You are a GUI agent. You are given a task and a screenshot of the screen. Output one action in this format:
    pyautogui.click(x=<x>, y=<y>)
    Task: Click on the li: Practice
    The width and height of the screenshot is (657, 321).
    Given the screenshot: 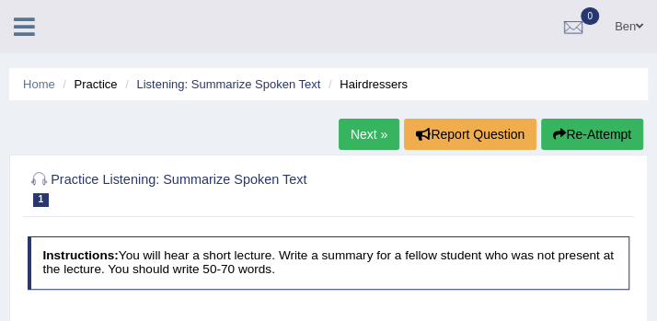 What is the action you would take?
    pyautogui.click(x=87, y=84)
    